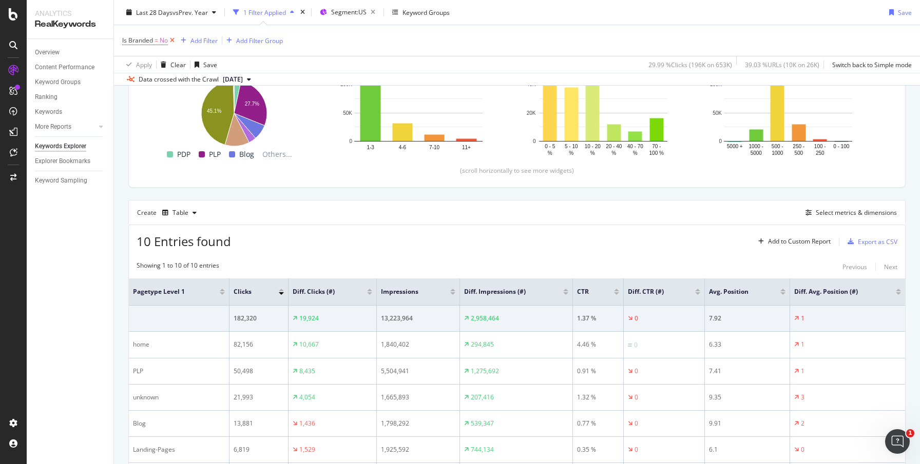  I want to click on text: 250 -, so click(798, 146).